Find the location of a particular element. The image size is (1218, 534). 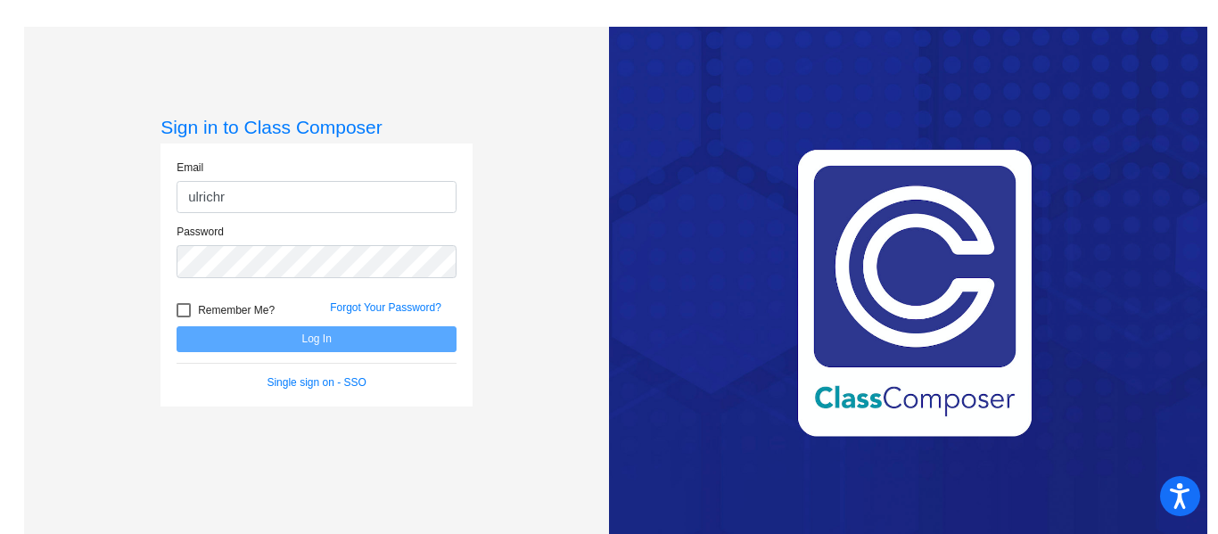

button: Log In is located at coordinates (317, 339).